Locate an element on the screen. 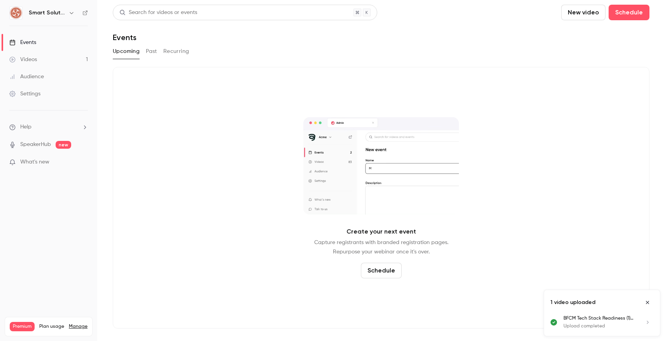  div: Settings is located at coordinates (25, 94).